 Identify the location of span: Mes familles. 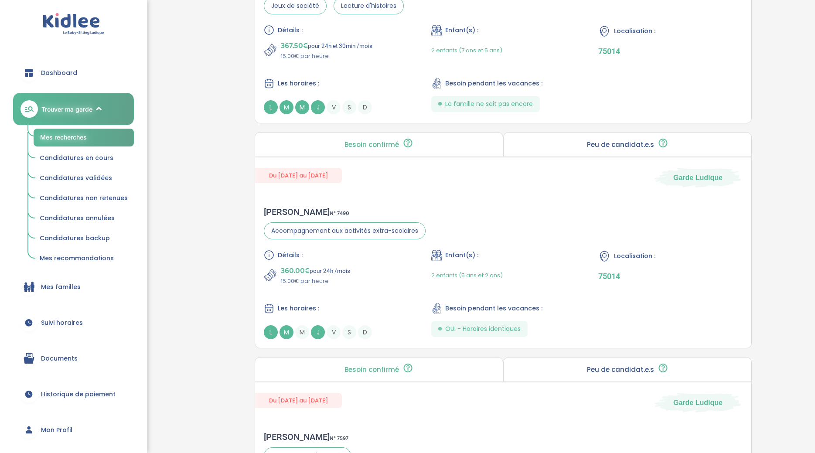
(61, 287).